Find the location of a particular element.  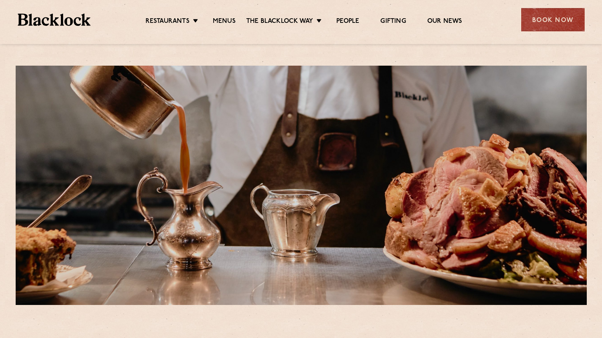

a: Gifting is located at coordinates (393, 22).